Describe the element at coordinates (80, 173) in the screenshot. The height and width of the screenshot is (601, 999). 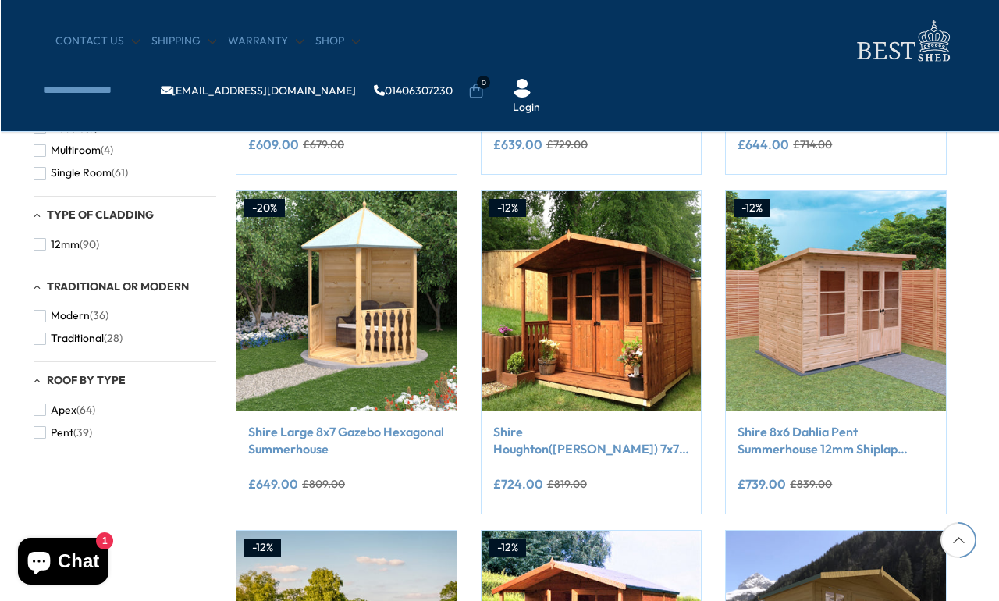
I see `button: Single Room` at that location.